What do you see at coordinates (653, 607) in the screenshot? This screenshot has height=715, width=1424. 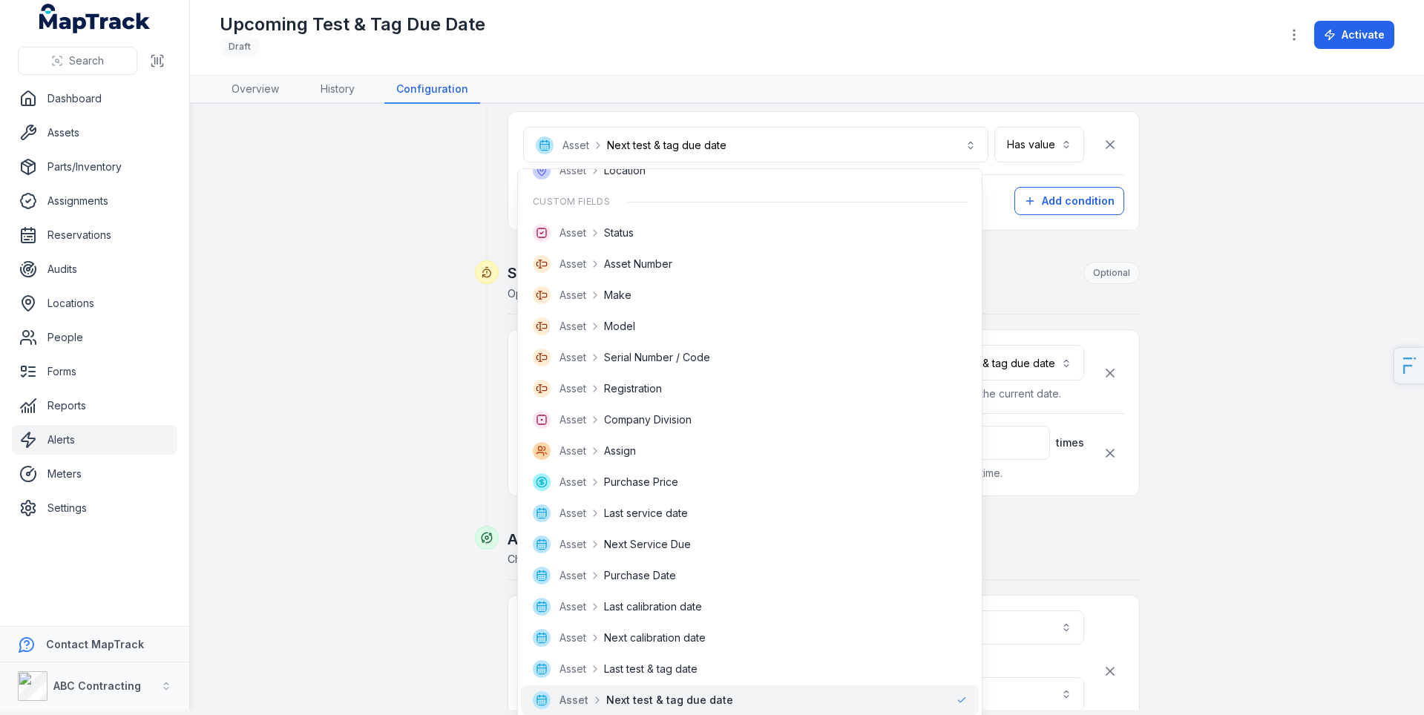 I see `span: Last calibration date` at bounding box center [653, 607].